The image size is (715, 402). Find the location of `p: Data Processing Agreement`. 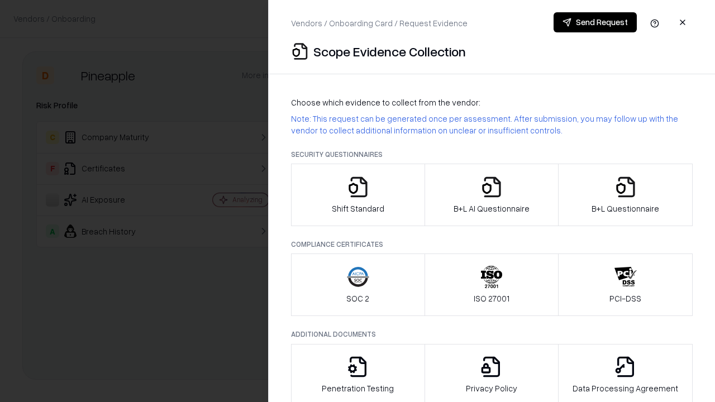

p: Data Processing Agreement is located at coordinates (625, 388).